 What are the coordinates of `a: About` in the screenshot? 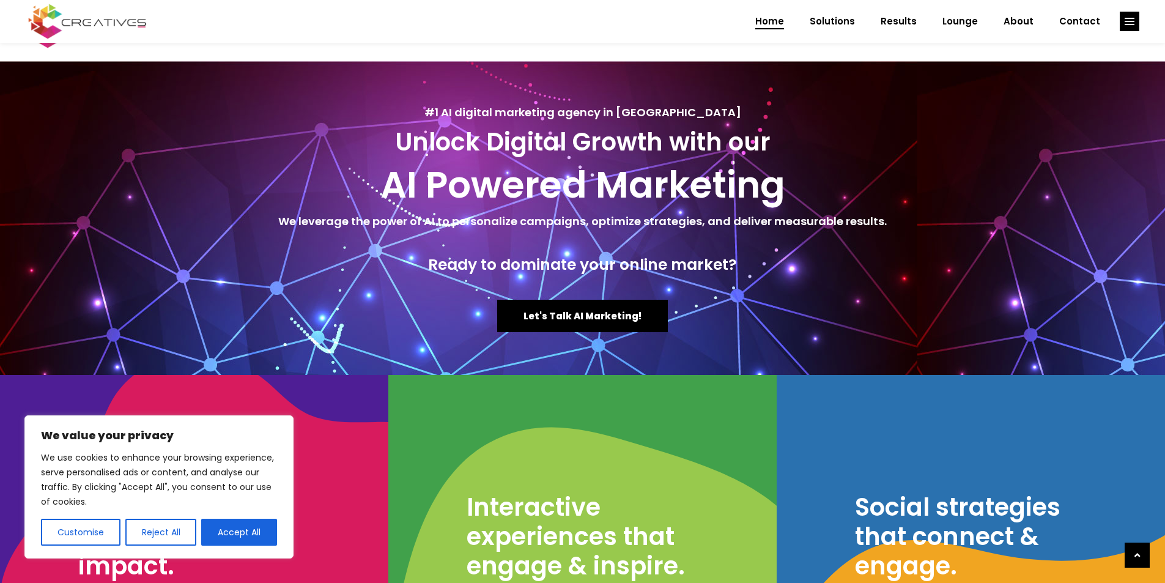 It's located at (1018, 21).